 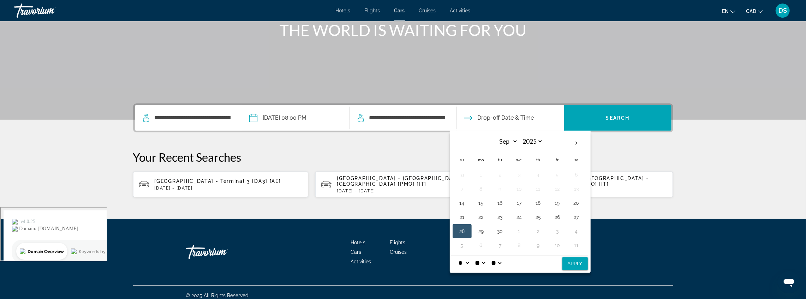 What do you see at coordinates (558, 203) in the screenshot?
I see `button: Day 19` at bounding box center [558, 203].